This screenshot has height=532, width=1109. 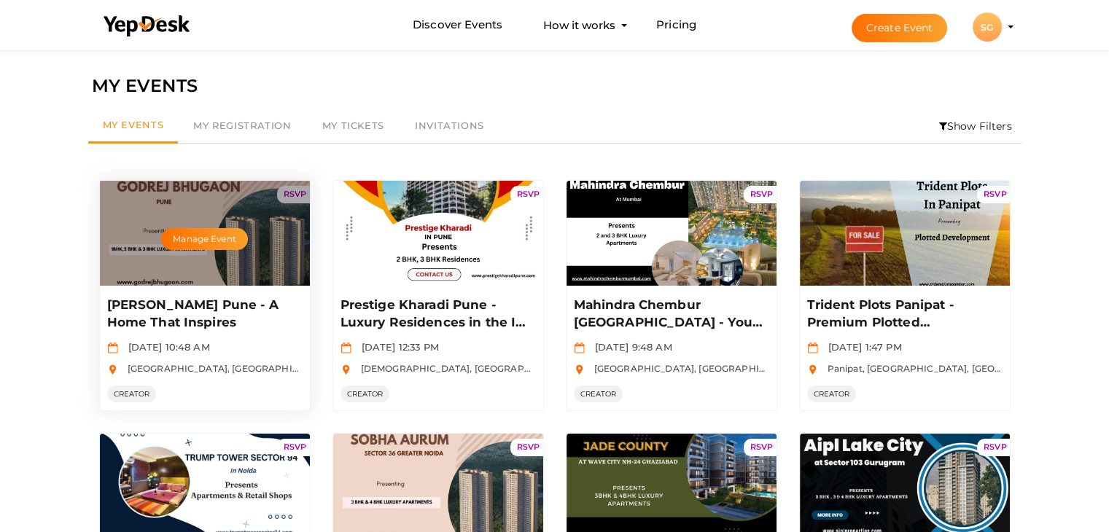 What do you see at coordinates (987, 27) in the screenshot?
I see `button: SG` at bounding box center [987, 27].